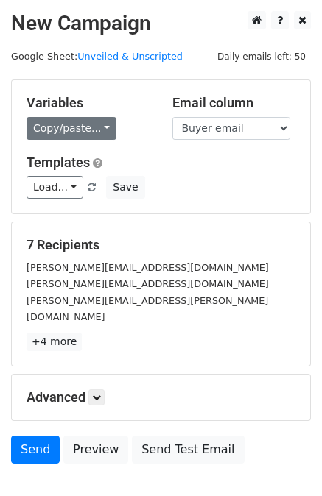  What do you see at coordinates (125, 187) in the screenshot?
I see `button: Save` at bounding box center [125, 187].